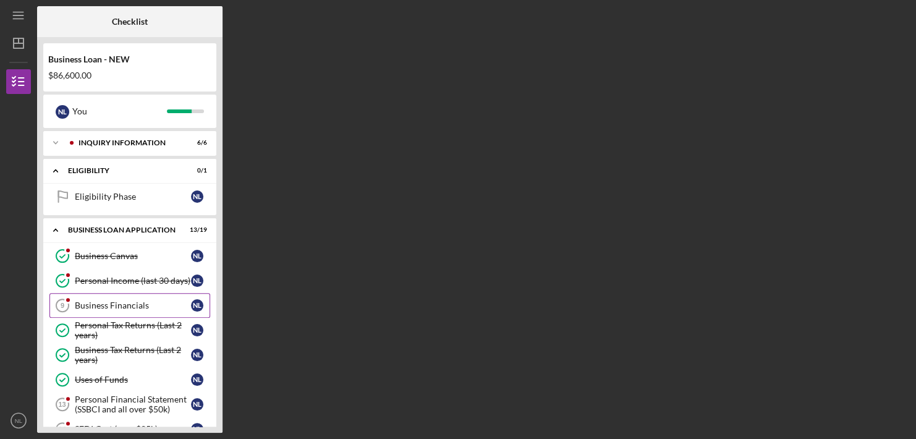 The image size is (916, 439). What do you see at coordinates (130, 75) in the screenshot?
I see `div: $86,600.00` at bounding box center [130, 75].